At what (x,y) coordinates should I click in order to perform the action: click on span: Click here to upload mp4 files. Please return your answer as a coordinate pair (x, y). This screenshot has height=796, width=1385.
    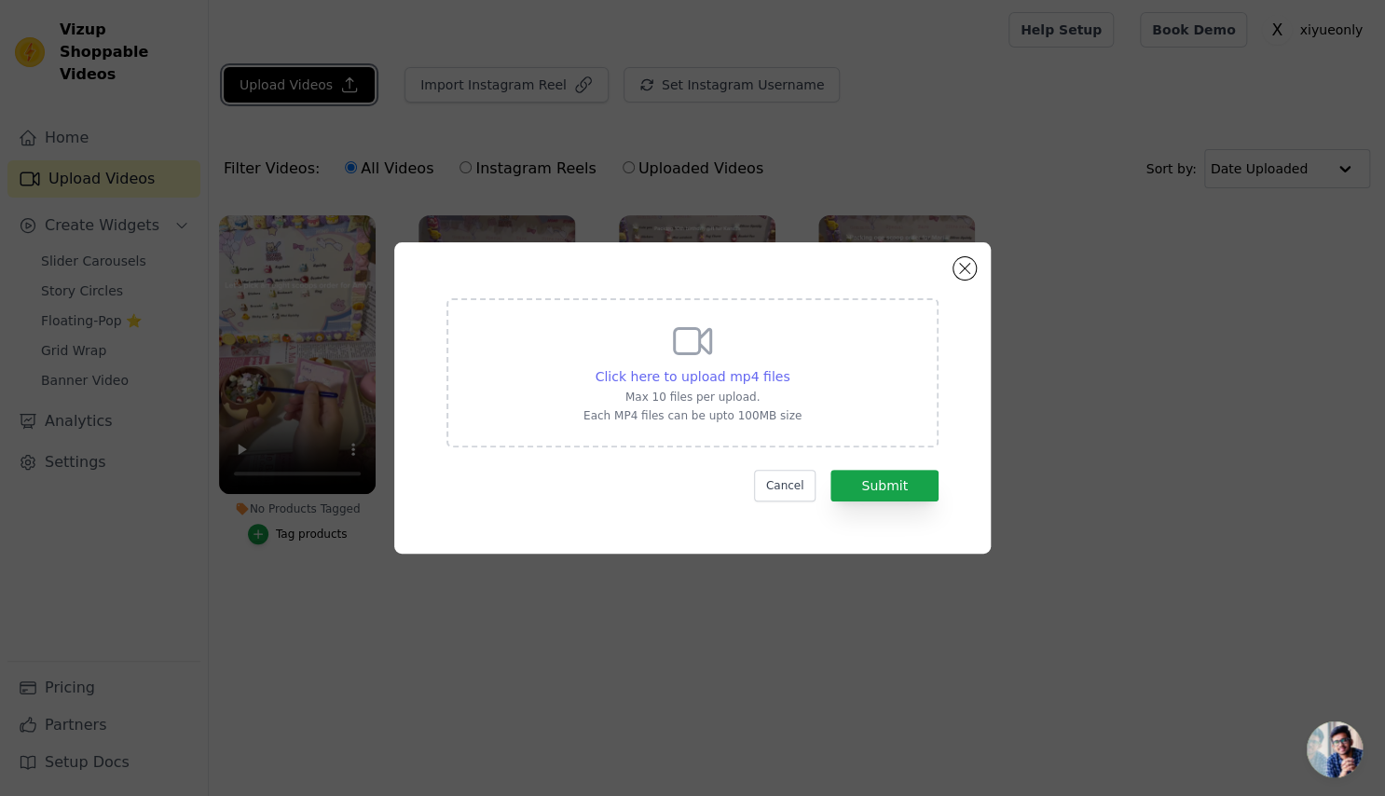
    Looking at the image, I should click on (692, 376).